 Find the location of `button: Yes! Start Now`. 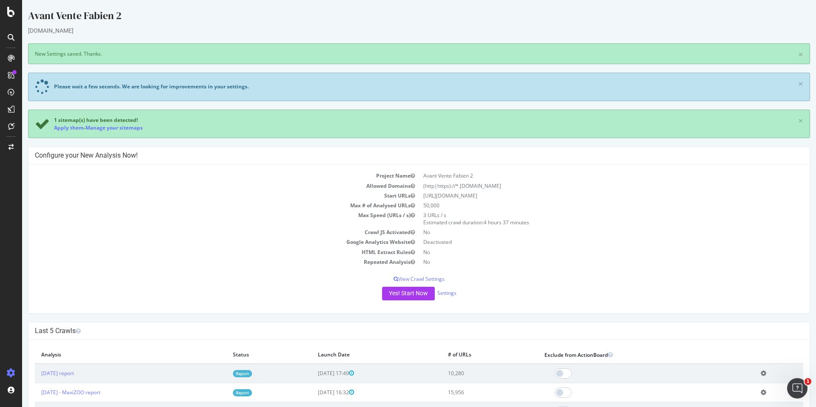

button: Yes! Start Now is located at coordinates (386, 294).